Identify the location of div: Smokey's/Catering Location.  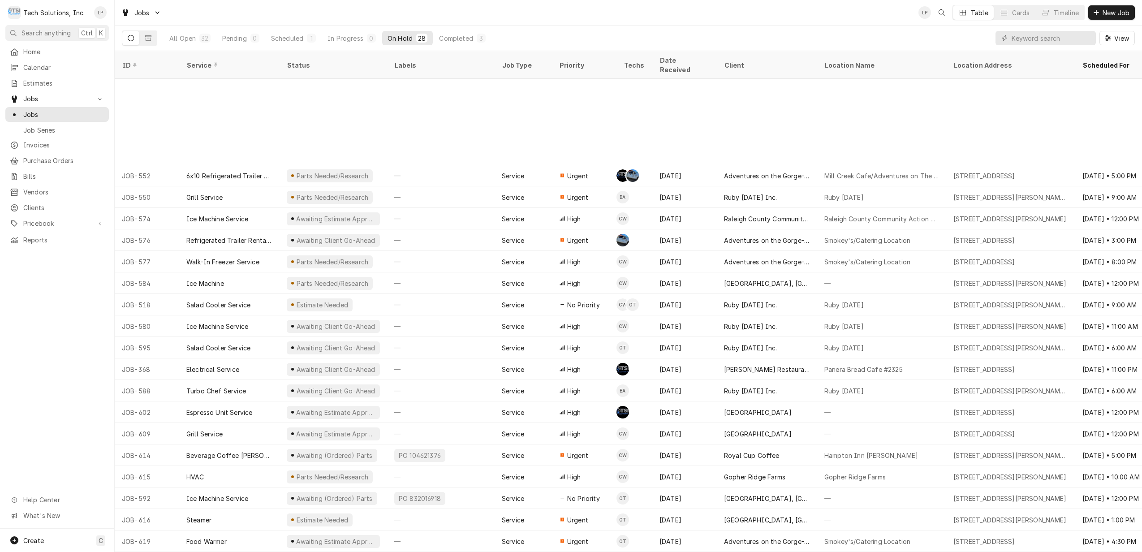
(867, 240).